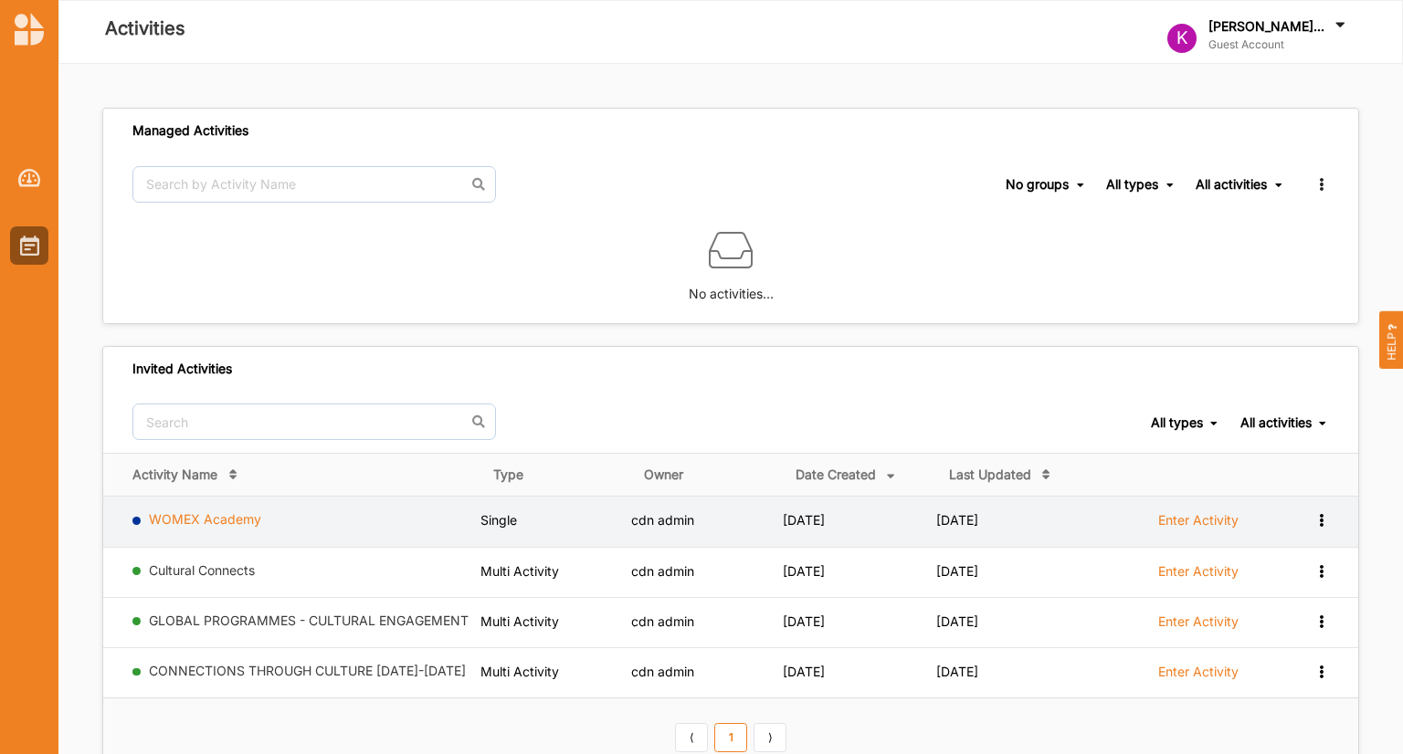 The image size is (1403, 754). I want to click on a: GLOBAL PROGRAMMES - CULTURAL ENGAGEMENT, so click(309, 620).